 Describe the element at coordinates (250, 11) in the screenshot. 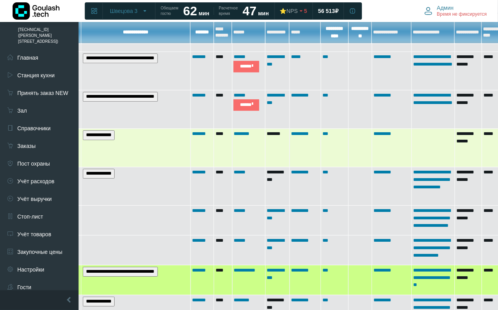

I see `strong: 47` at that location.